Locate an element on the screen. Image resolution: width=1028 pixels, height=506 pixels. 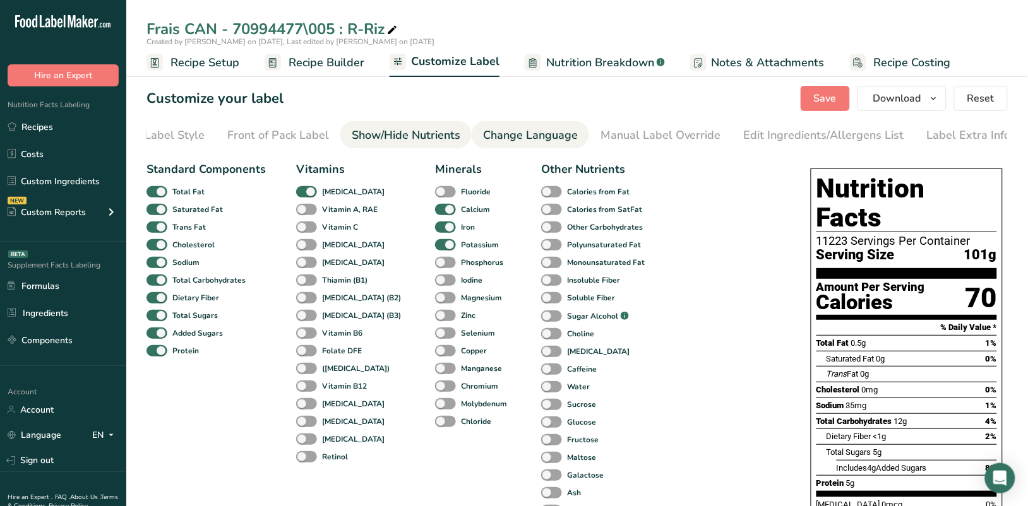
div: EN is located at coordinates (105, 436).